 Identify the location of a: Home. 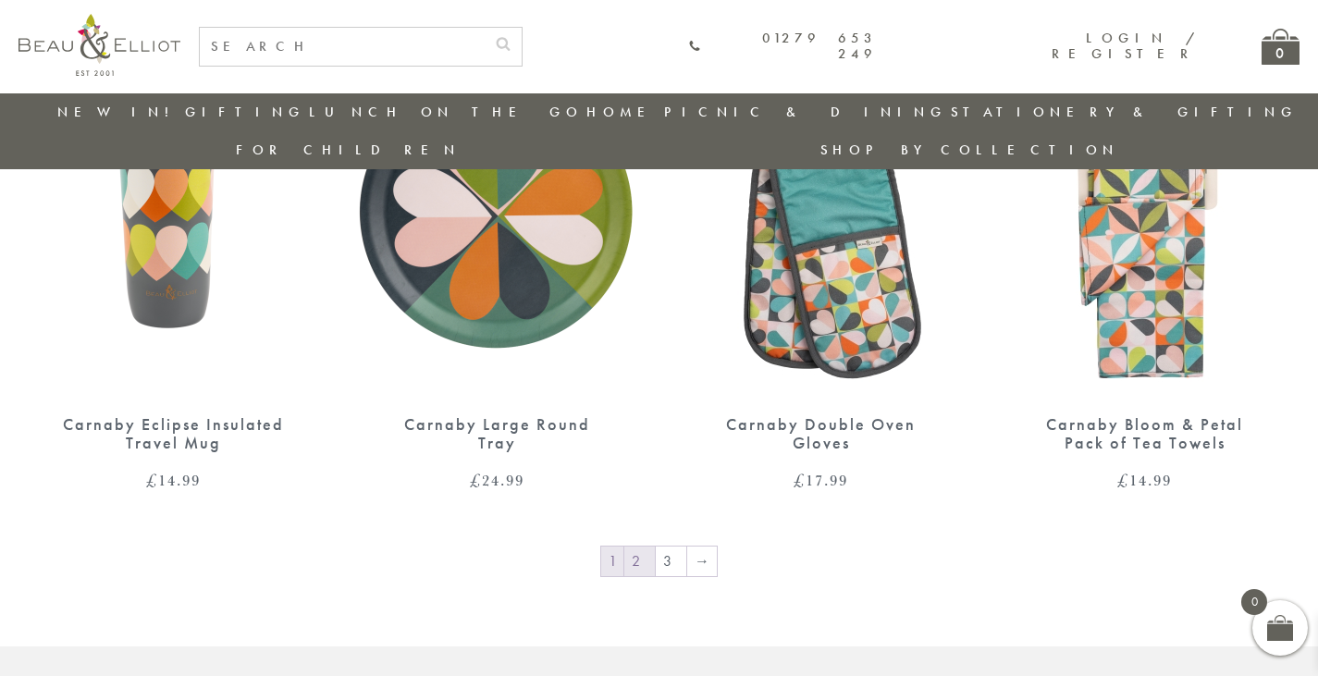
(624, 112).